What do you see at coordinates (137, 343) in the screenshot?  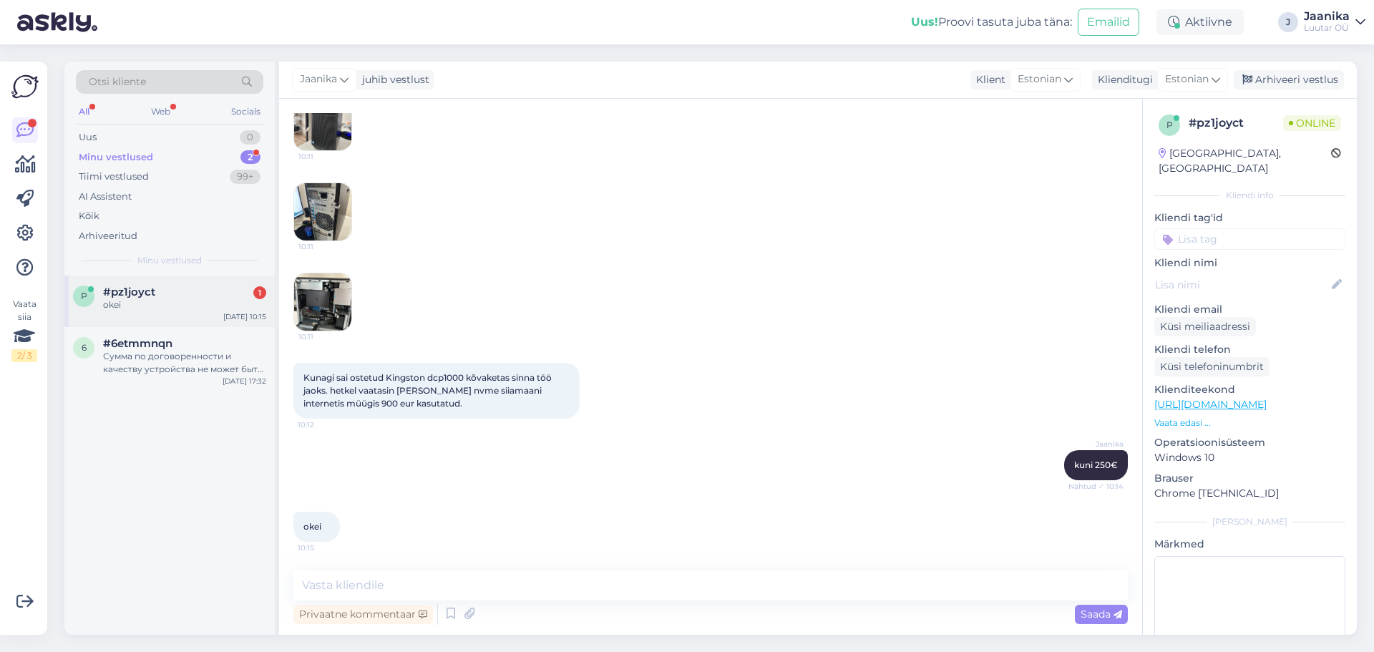 I see `span: #6etmmnqn` at bounding box center [137, 343].